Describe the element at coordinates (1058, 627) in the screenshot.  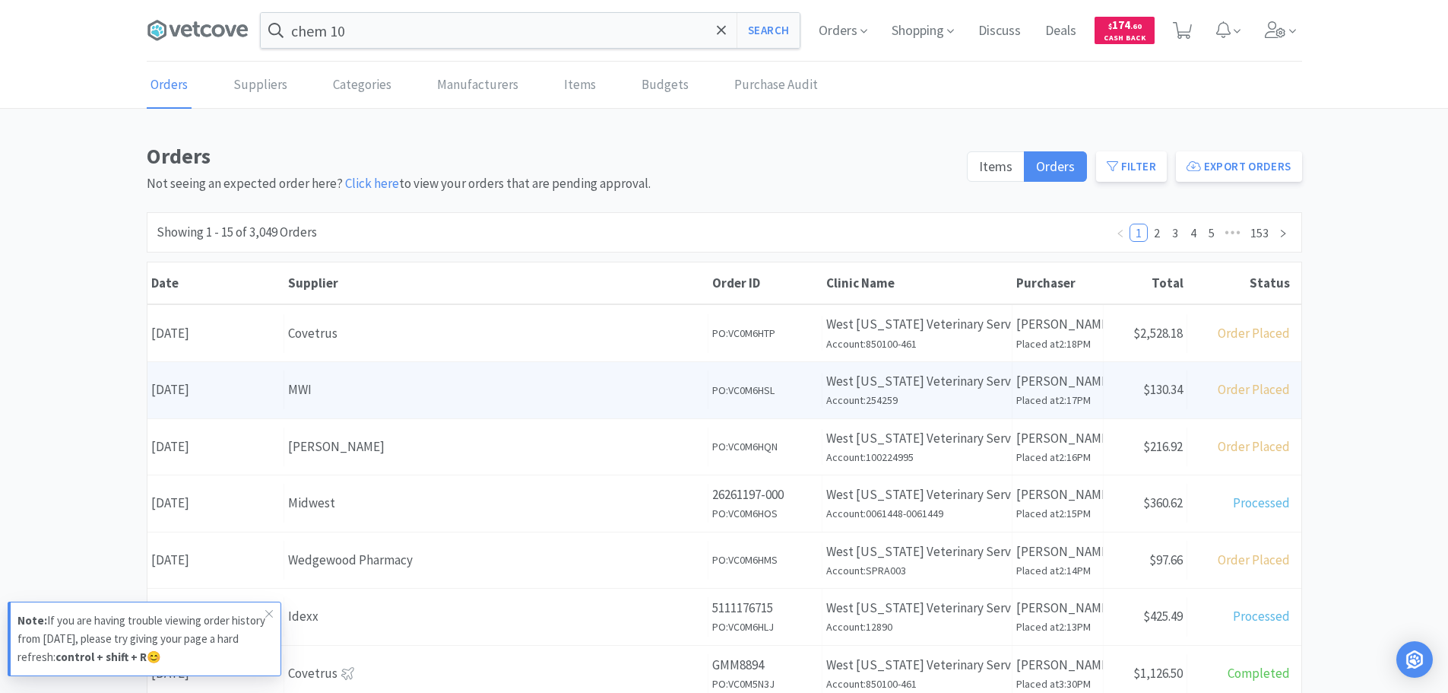
I see `h6: Placed at 2:13PM` at that location.